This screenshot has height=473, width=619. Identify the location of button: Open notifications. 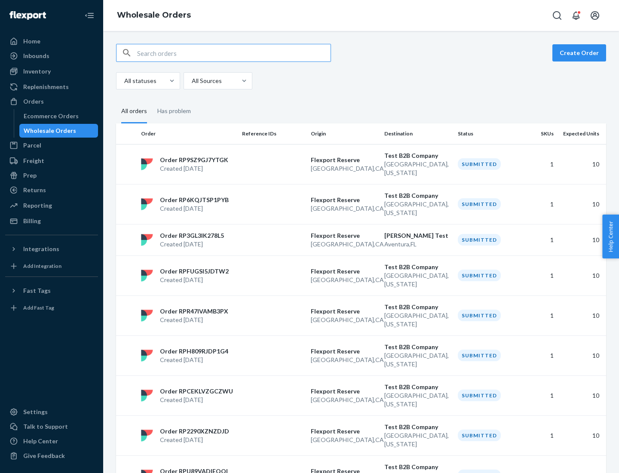
(576, 15).